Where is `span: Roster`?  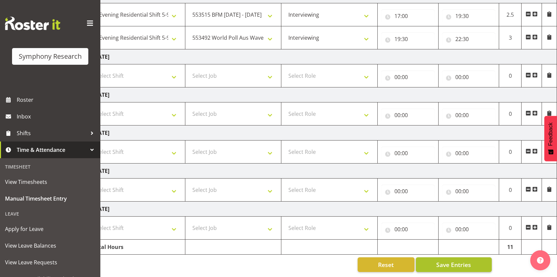 span: Roster is located at coordinates (57, 100).